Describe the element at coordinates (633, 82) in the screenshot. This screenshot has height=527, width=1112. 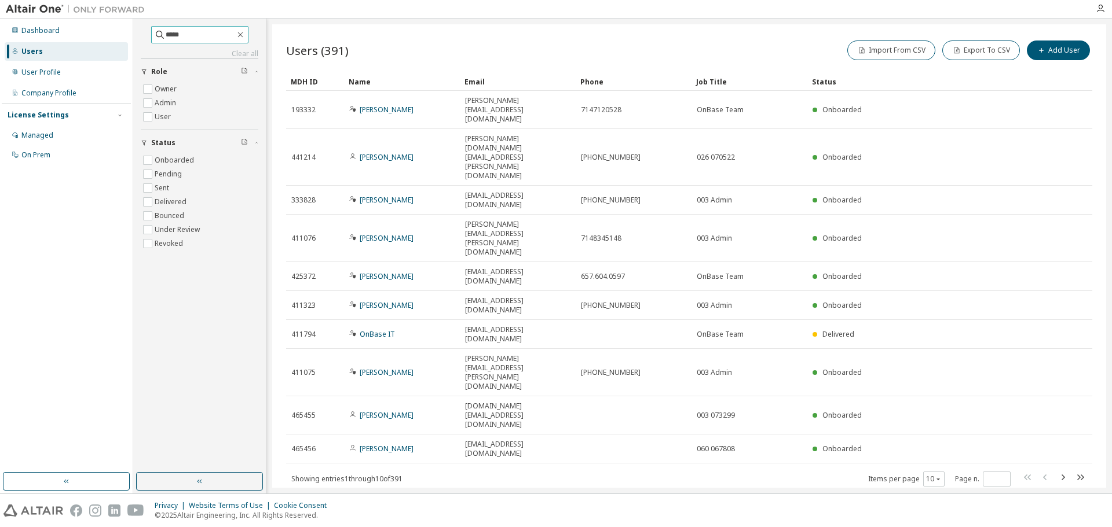
I see `div: Phone` at that location.